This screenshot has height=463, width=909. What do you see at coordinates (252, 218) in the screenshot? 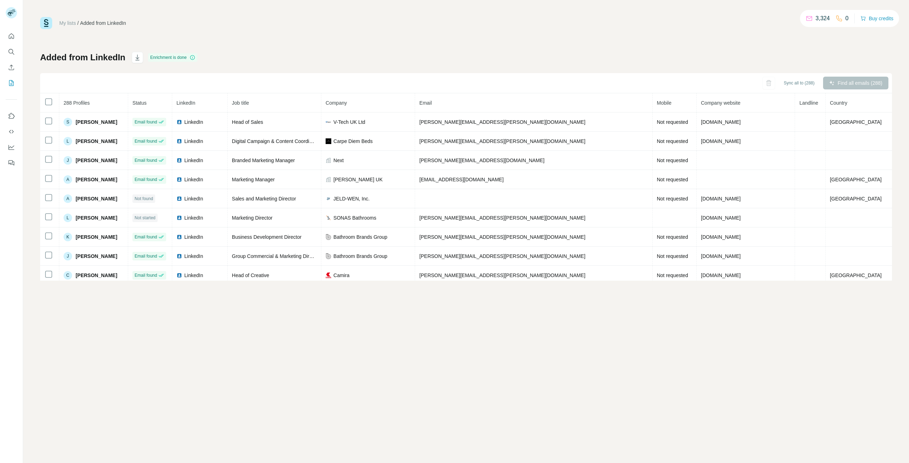
I see `span: Marketing Director` at bounding box center [252, 218].